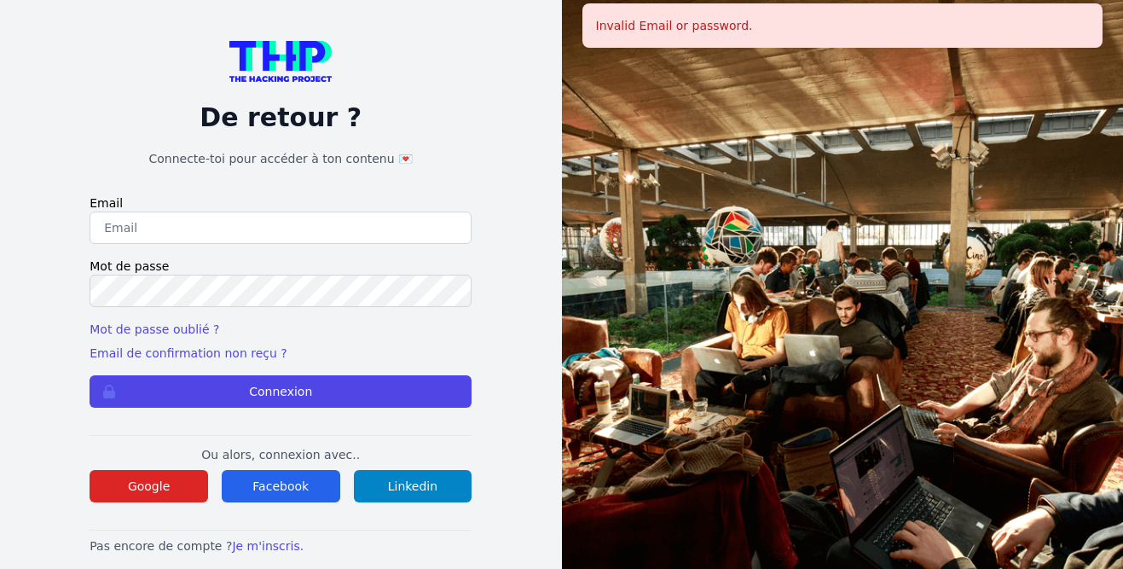  What do you see at coordinates (280, 454) in the screenshot?
I see `p: Ou alors, connexion avec..` at bounding box center [280, 454].